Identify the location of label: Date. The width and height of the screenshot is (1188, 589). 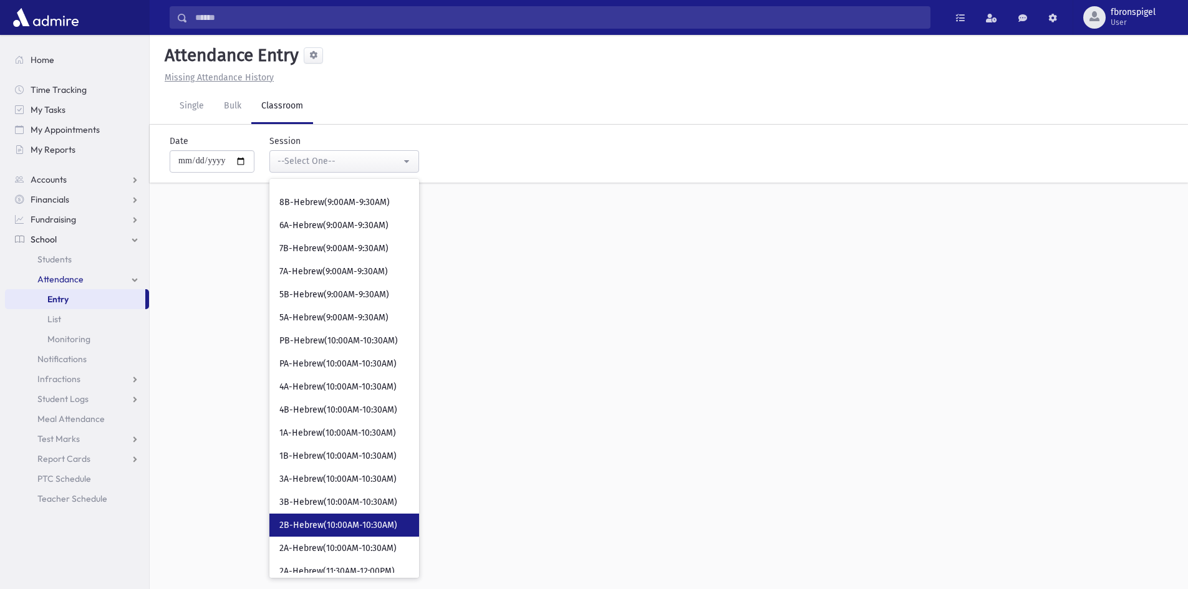
(179, 141).